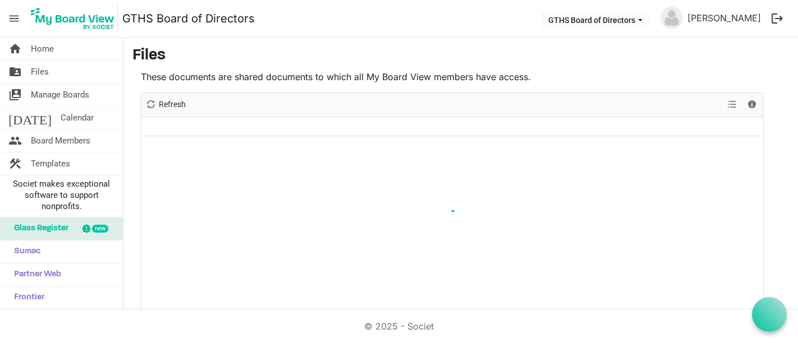 This screenshot has height=343, width=798. What do you see at coordinates (100, 229) in the screenshot?
I see `div: new` at bounding box center [100, 229].